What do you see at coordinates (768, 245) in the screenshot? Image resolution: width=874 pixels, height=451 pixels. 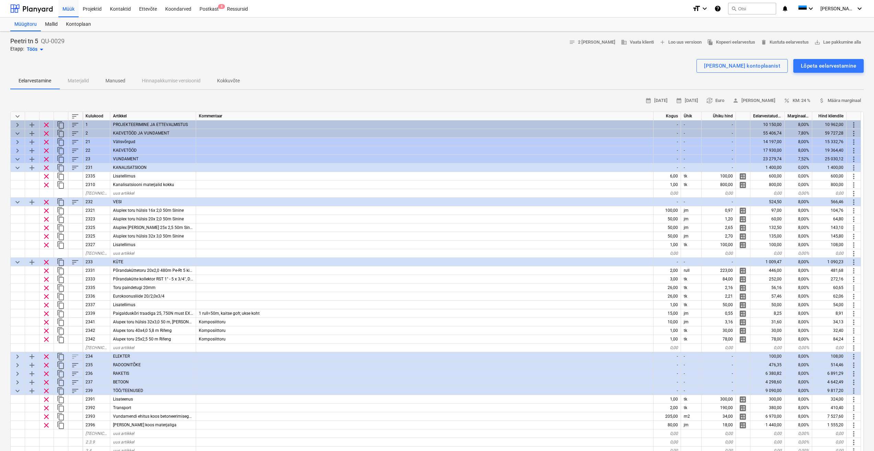 I see `div: 100,00` at bounding box center [768, 245].